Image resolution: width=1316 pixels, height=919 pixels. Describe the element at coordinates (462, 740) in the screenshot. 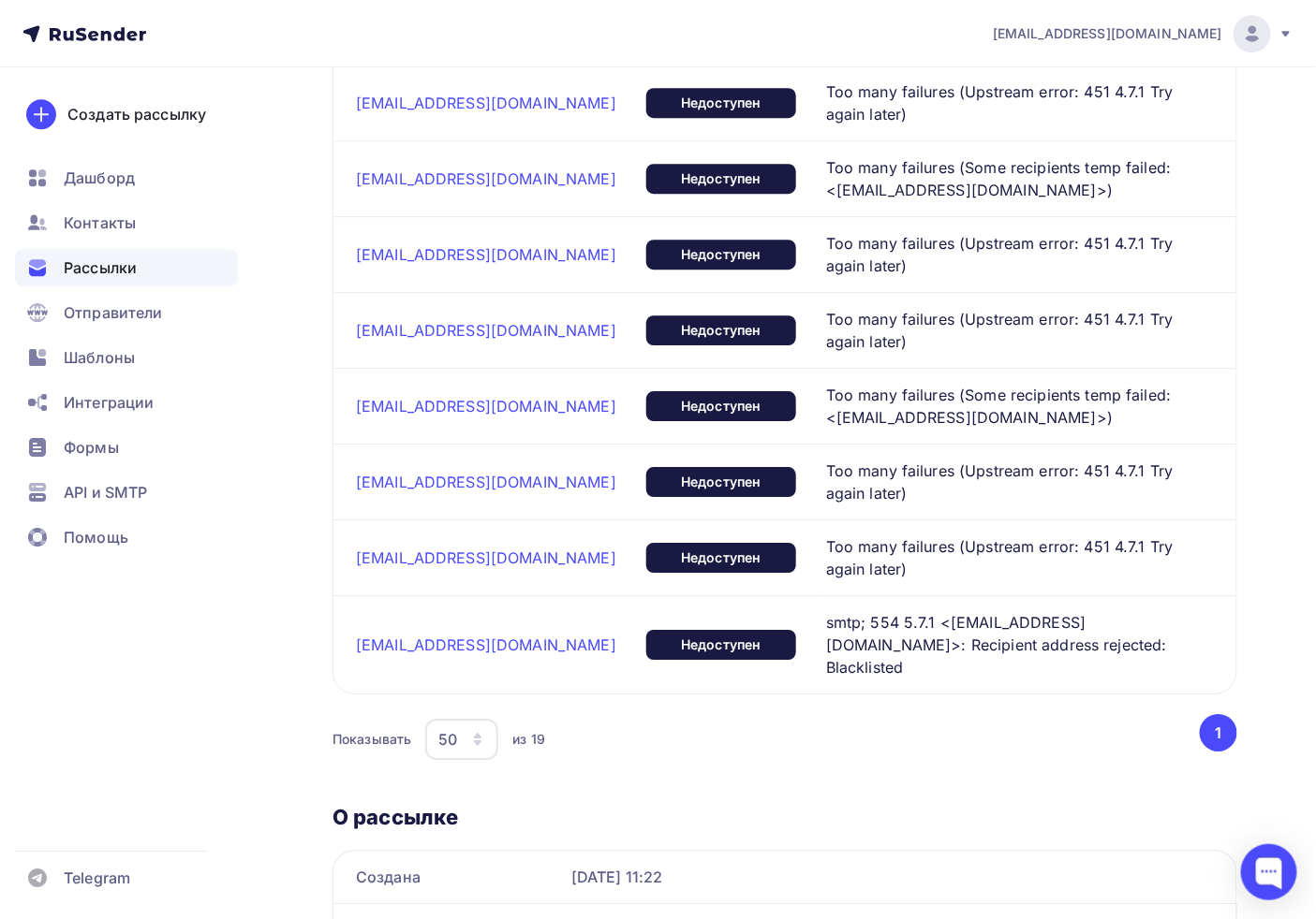

I see `button: 50` at that location.